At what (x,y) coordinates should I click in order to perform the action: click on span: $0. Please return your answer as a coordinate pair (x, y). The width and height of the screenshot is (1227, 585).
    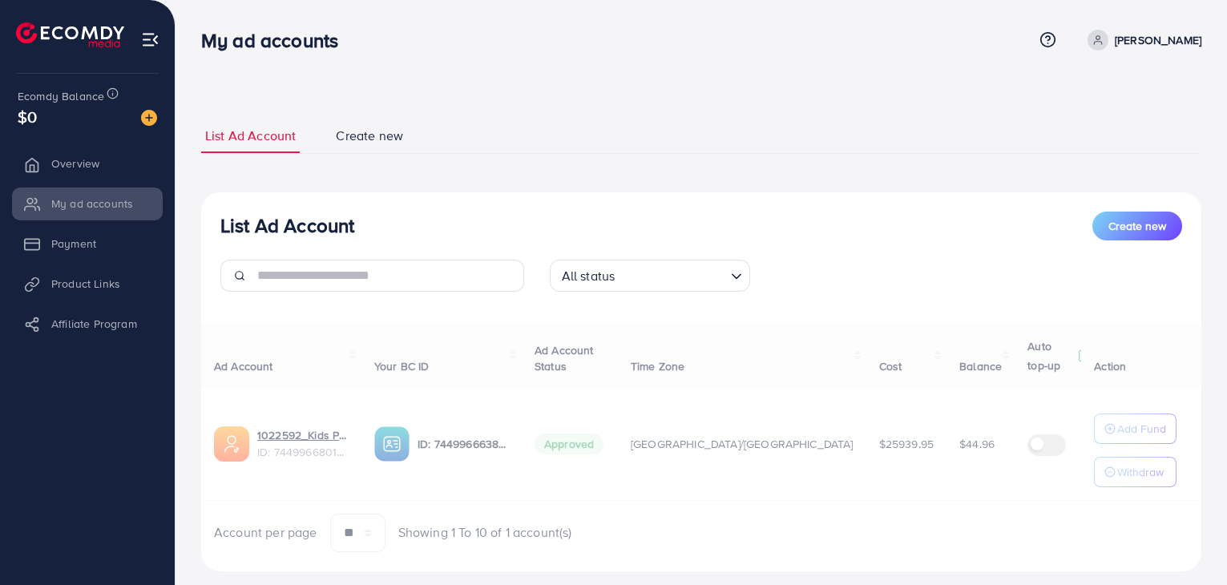
    Looking at the image, I should click on (27, 116).